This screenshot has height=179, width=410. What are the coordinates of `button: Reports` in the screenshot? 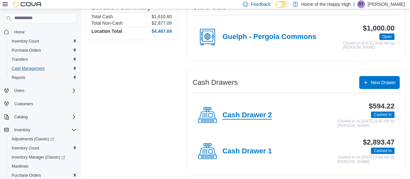 It's located at (43, 77).